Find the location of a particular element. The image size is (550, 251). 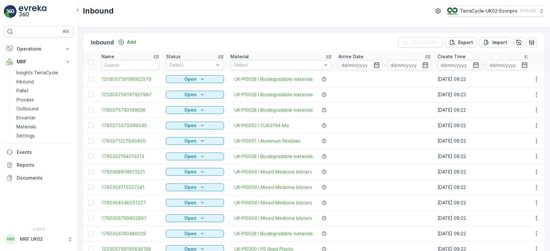

p: Select is located at coordinates (278, 65).